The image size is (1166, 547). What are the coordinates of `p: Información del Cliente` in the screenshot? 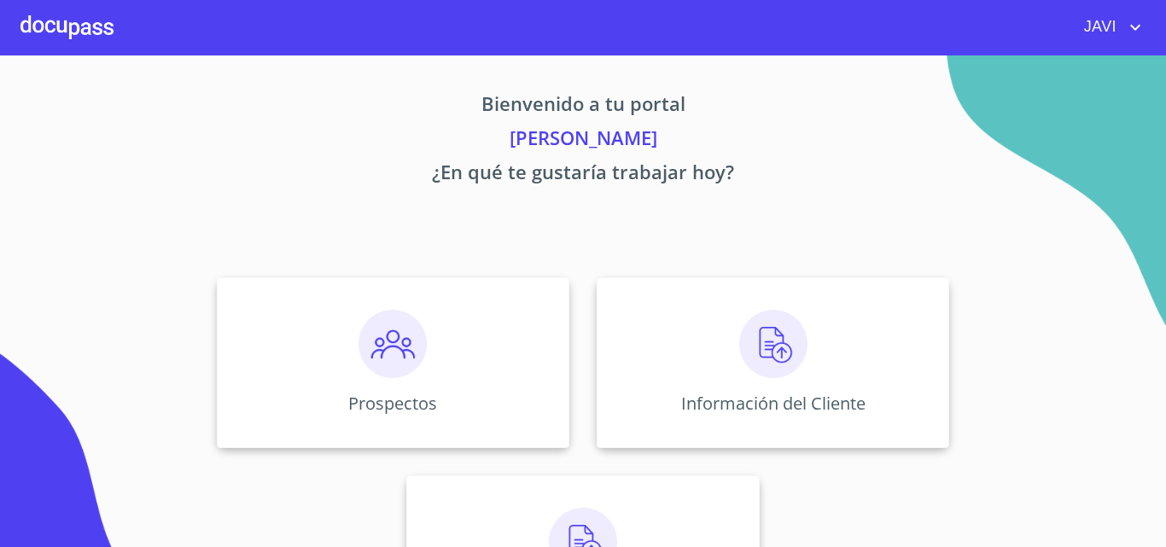 It's located at (773, 403).